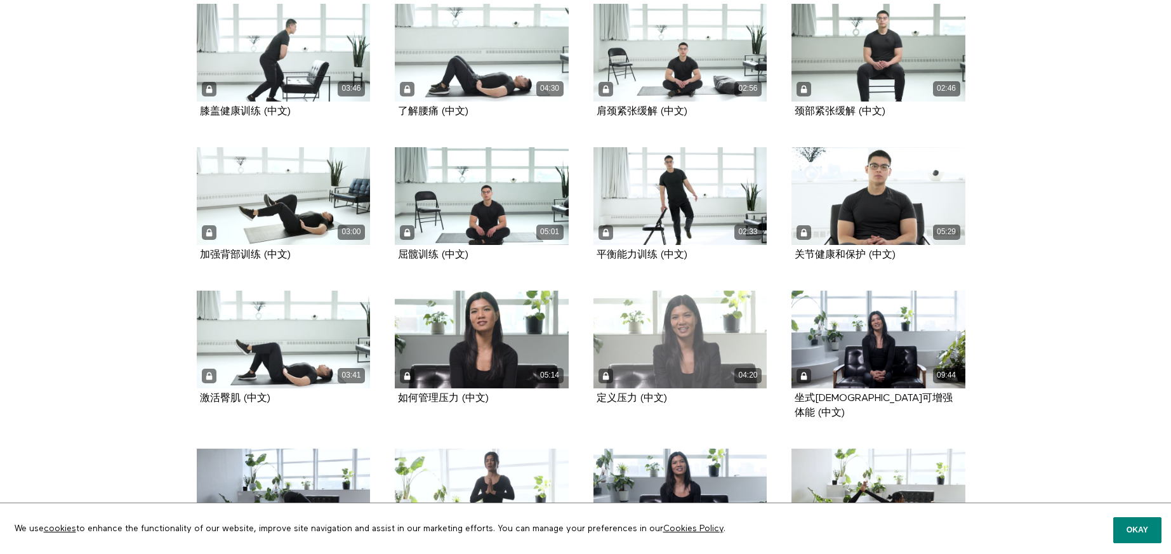  I want to click on div: 05:14, so click(549, 375).